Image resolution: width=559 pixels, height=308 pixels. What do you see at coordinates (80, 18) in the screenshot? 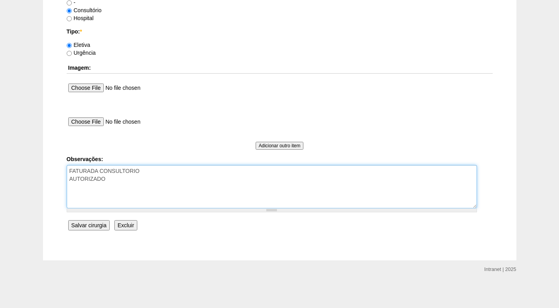
I see `label: Hospital` at bounding box center [80, 18].